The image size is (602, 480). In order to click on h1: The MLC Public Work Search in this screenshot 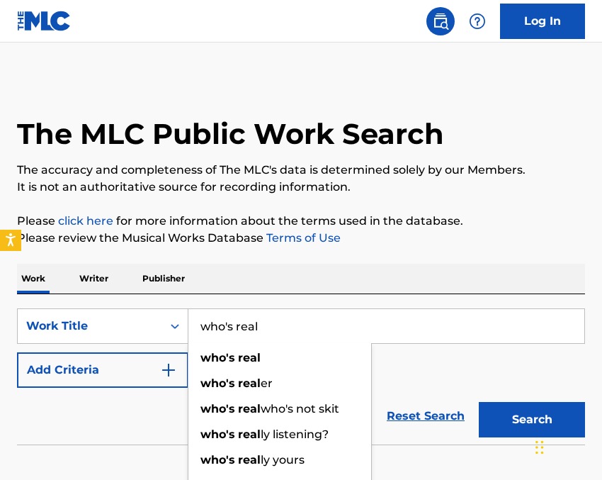, I will do `click(230, 134)`.